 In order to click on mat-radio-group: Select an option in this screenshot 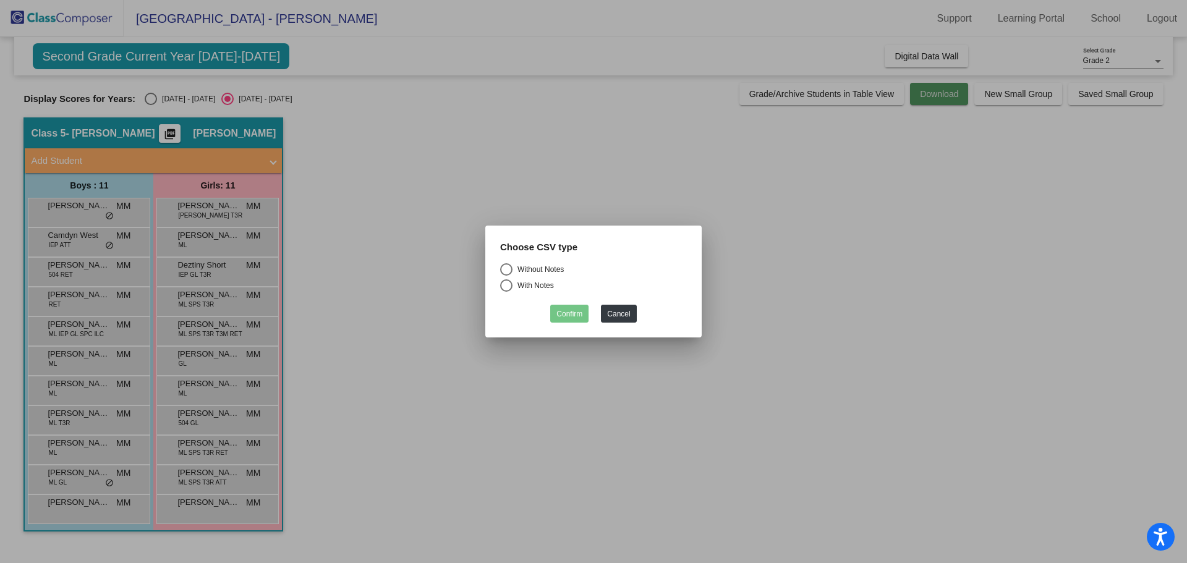, I will do `click(594, 280)`.